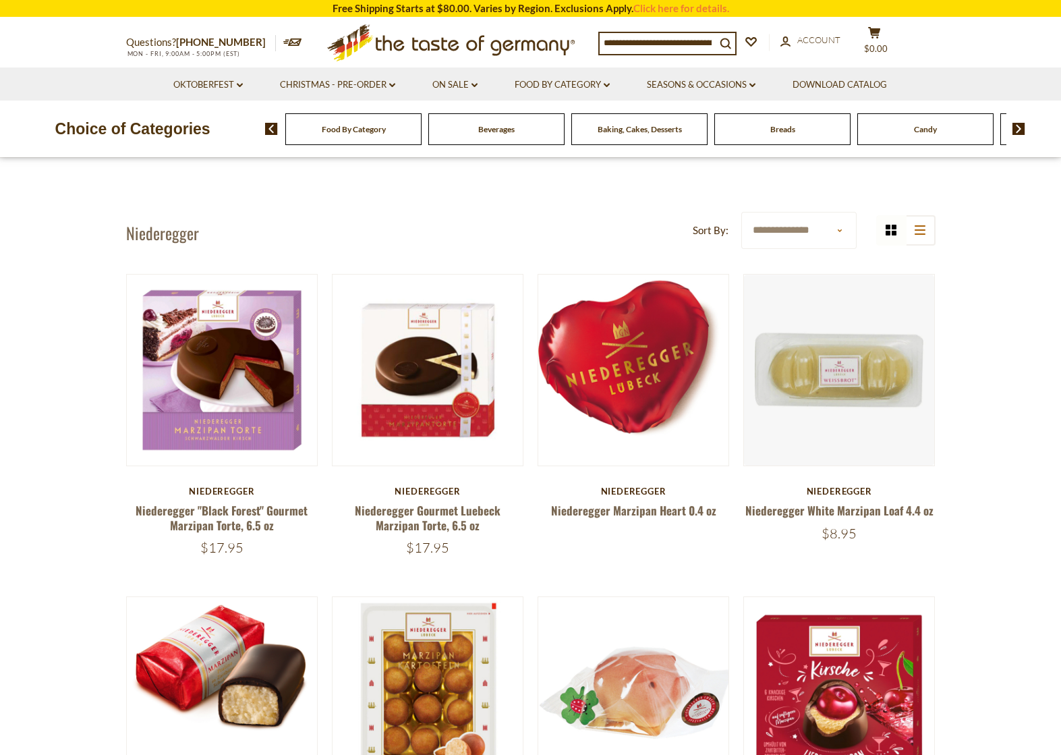 The image size is (1061, 755). I want to click on a: Beverages, so click(496, 129).